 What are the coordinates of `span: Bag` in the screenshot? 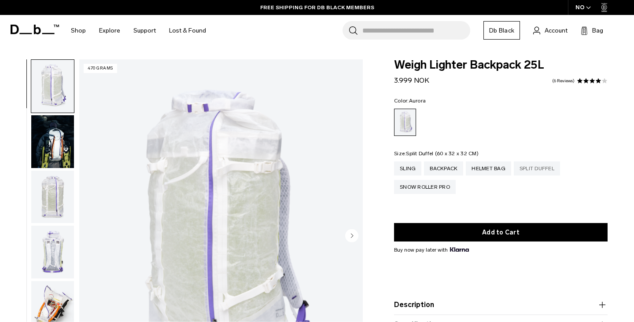 It's located at (597, 30).